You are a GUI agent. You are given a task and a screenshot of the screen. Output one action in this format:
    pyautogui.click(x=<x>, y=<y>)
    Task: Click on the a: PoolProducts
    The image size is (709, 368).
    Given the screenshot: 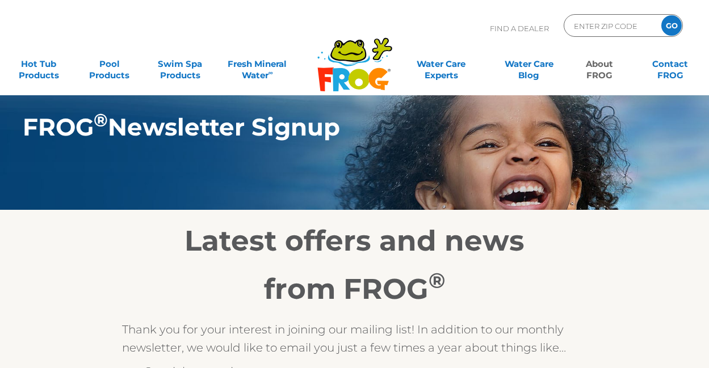 What is the action you would take?
    pyautogui.click(x=109, y=64)
    